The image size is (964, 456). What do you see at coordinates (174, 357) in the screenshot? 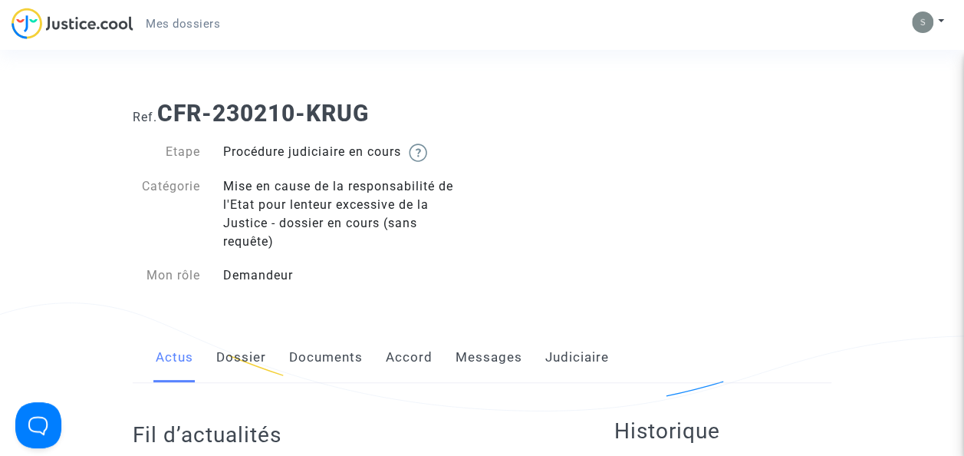
I see `a: Actus` at bounding box center [174, 357].